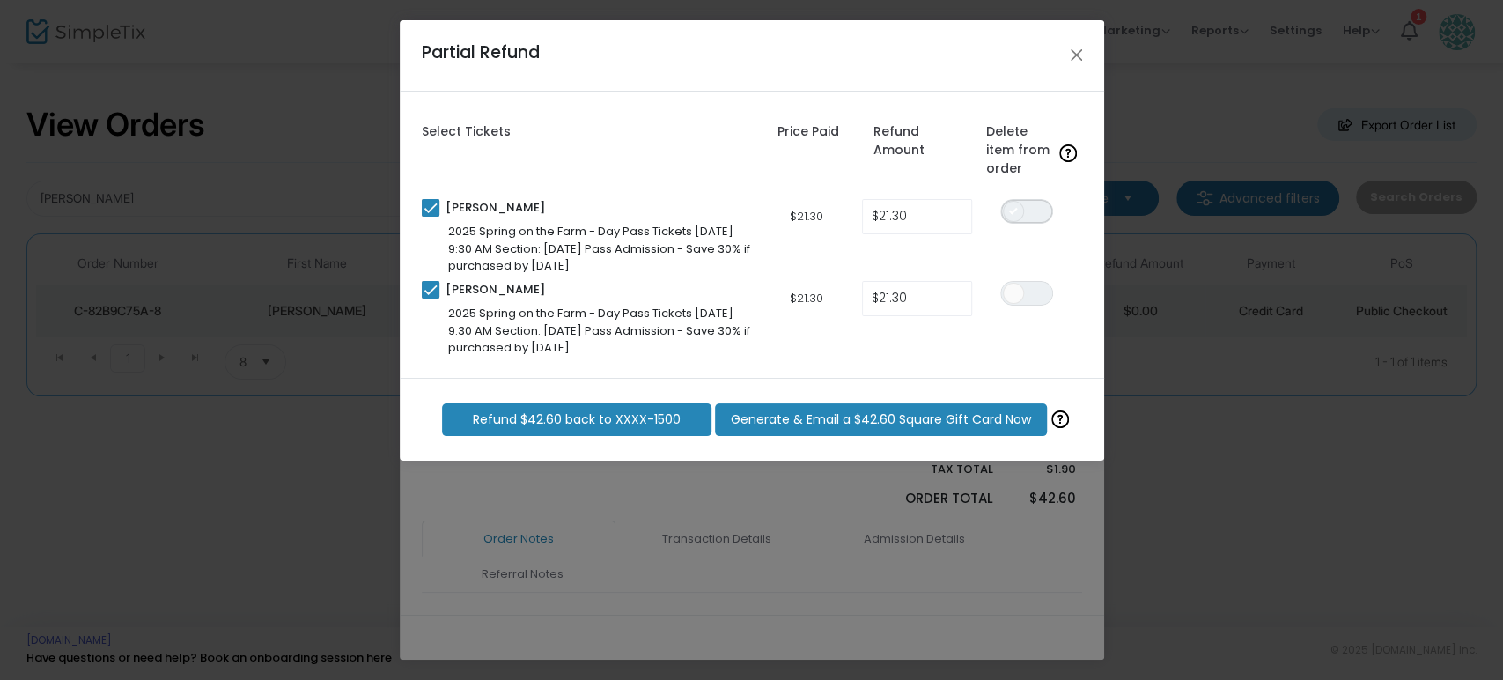  I want to click on label: Delete item from order, so click(1021, 150).